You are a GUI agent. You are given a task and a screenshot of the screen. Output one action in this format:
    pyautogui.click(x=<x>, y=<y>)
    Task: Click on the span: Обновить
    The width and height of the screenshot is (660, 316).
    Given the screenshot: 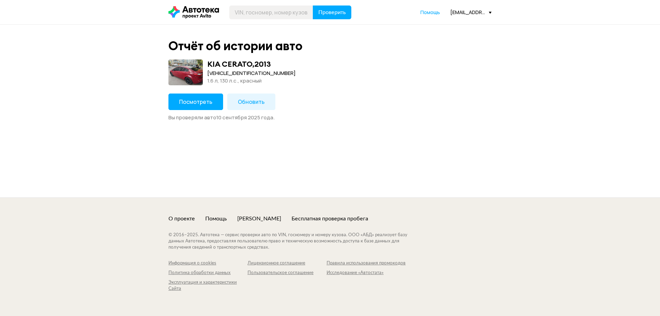 What is the action you would take?
    pyautogui.click(x=251, y=102)
    